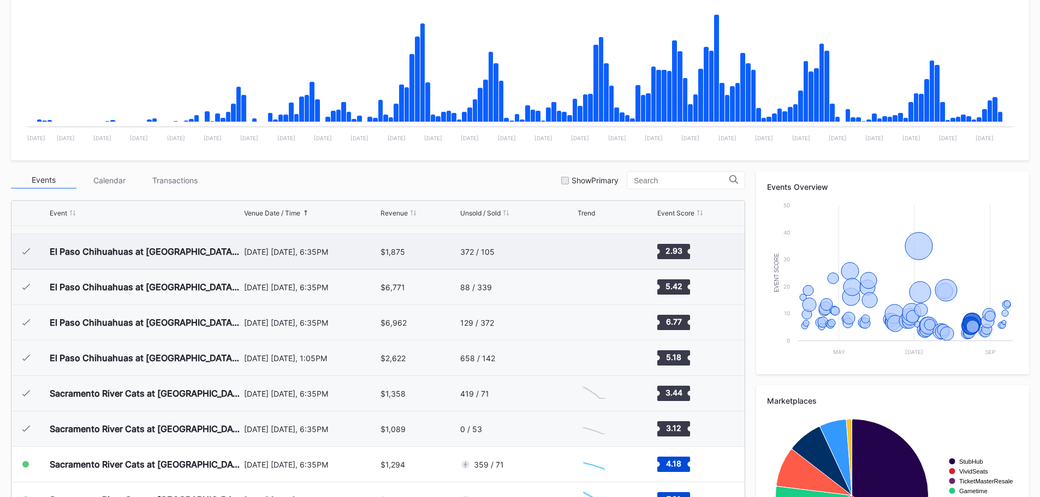 This screenshot has width=1040, height=497. I want to click on text: May, so click(839, 352).